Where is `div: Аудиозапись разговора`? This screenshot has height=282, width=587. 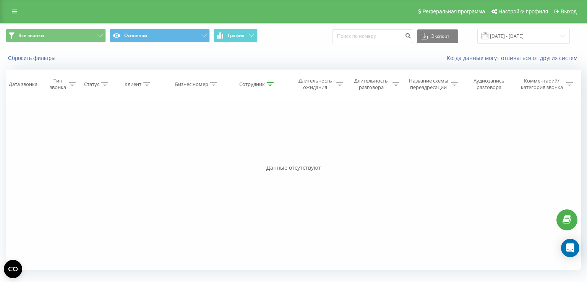
div: Аудиозапись разговора is located at coordinates (489, 84).